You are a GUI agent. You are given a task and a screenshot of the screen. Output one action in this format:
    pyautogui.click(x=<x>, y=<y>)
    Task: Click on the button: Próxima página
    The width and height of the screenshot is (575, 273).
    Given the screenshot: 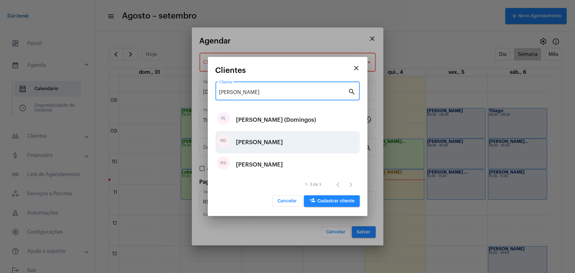 What is the action you would take?
    pyautogui.click(x=351, y=184)
    